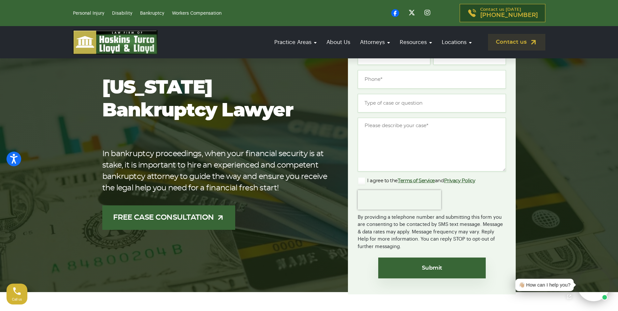 This screenshot has width=618, height=311. Describe the element at coordinates (220, 217) in the screenshot. I see `img: arrow-up-right-light.svg` at that location.